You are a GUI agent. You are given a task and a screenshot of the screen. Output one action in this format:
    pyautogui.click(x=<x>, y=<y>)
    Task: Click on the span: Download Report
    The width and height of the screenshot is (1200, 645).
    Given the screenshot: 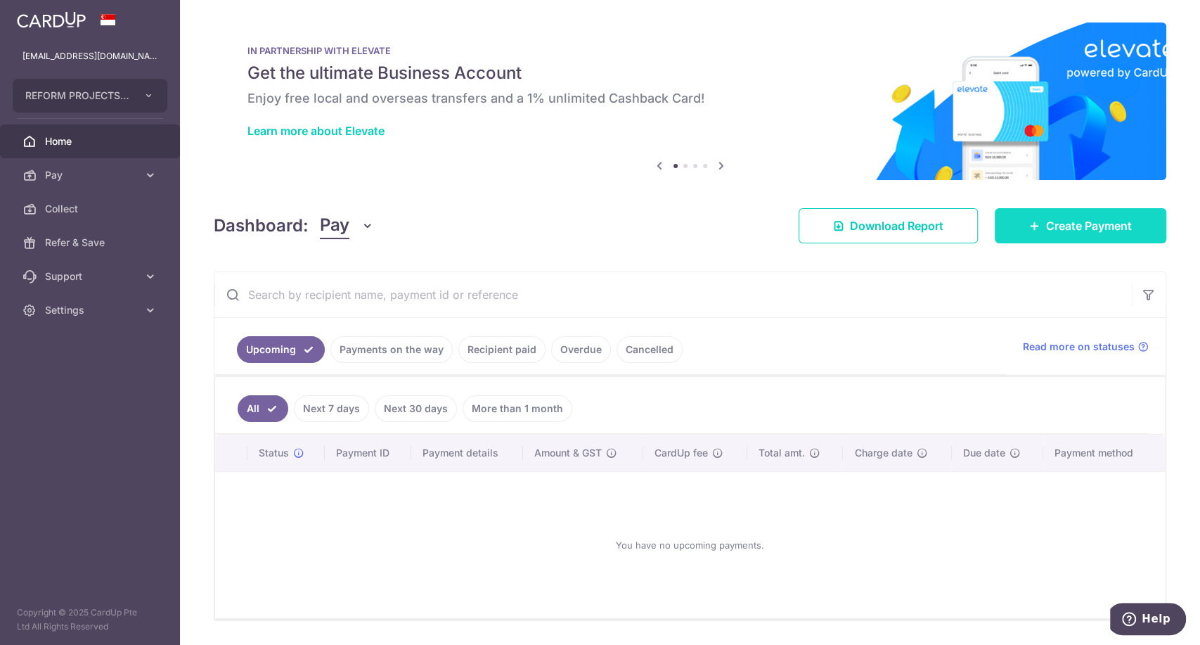 What is the action you would take?
    pyautogui.click(x=896, y=226)
    